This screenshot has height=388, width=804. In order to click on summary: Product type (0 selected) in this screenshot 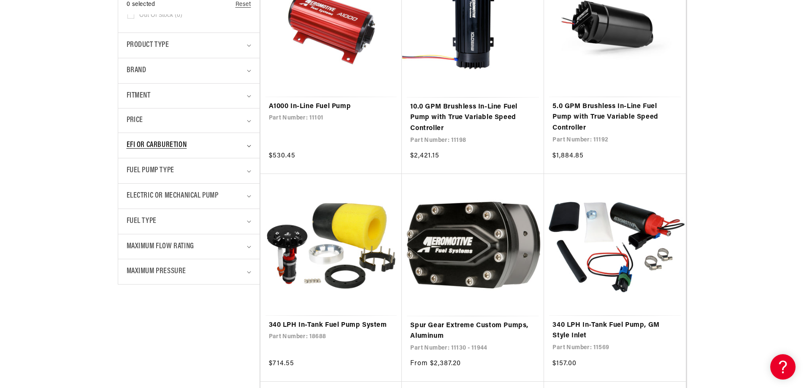, I will do `click(189, 45)`.